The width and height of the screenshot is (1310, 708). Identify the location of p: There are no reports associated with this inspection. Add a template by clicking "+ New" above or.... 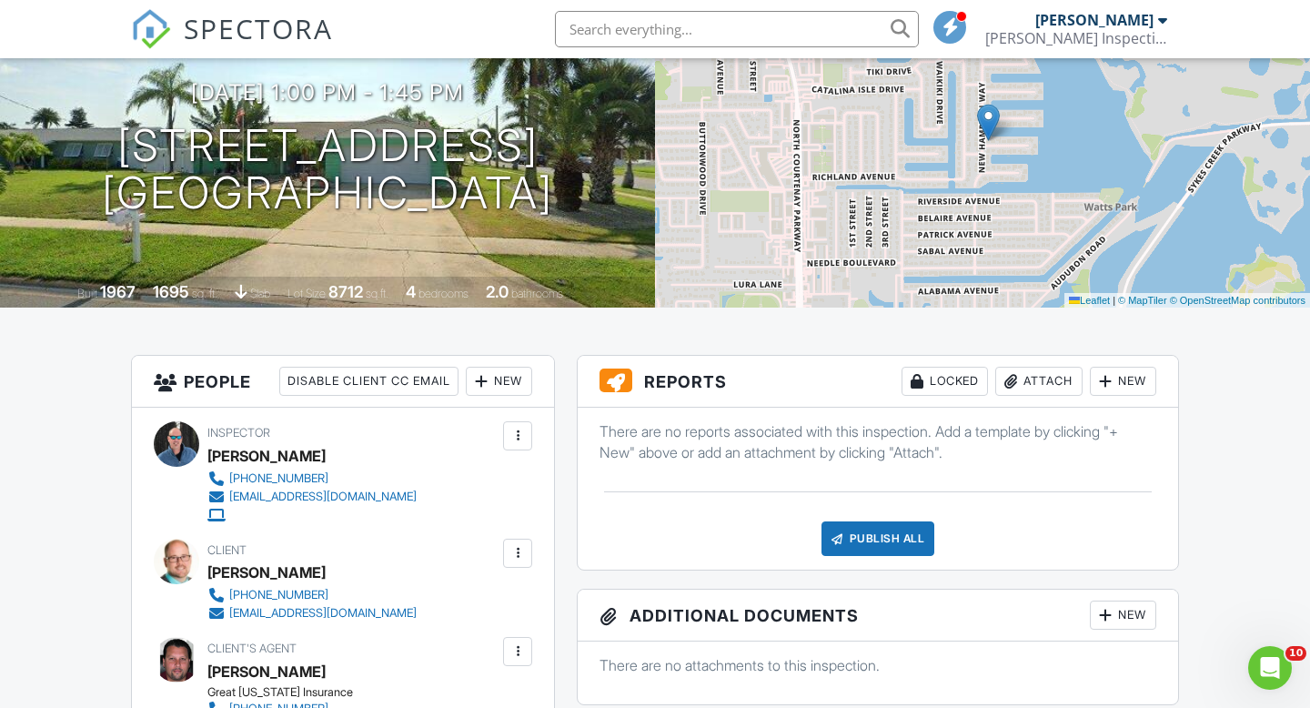
(878, 441).